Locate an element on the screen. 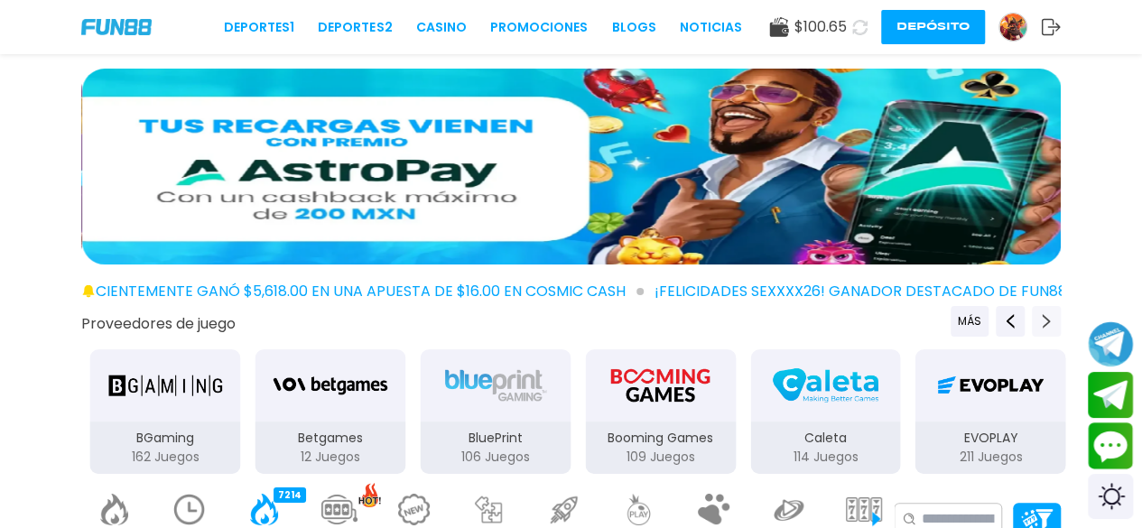  a: CASINO is located at coordinates (441, 27).